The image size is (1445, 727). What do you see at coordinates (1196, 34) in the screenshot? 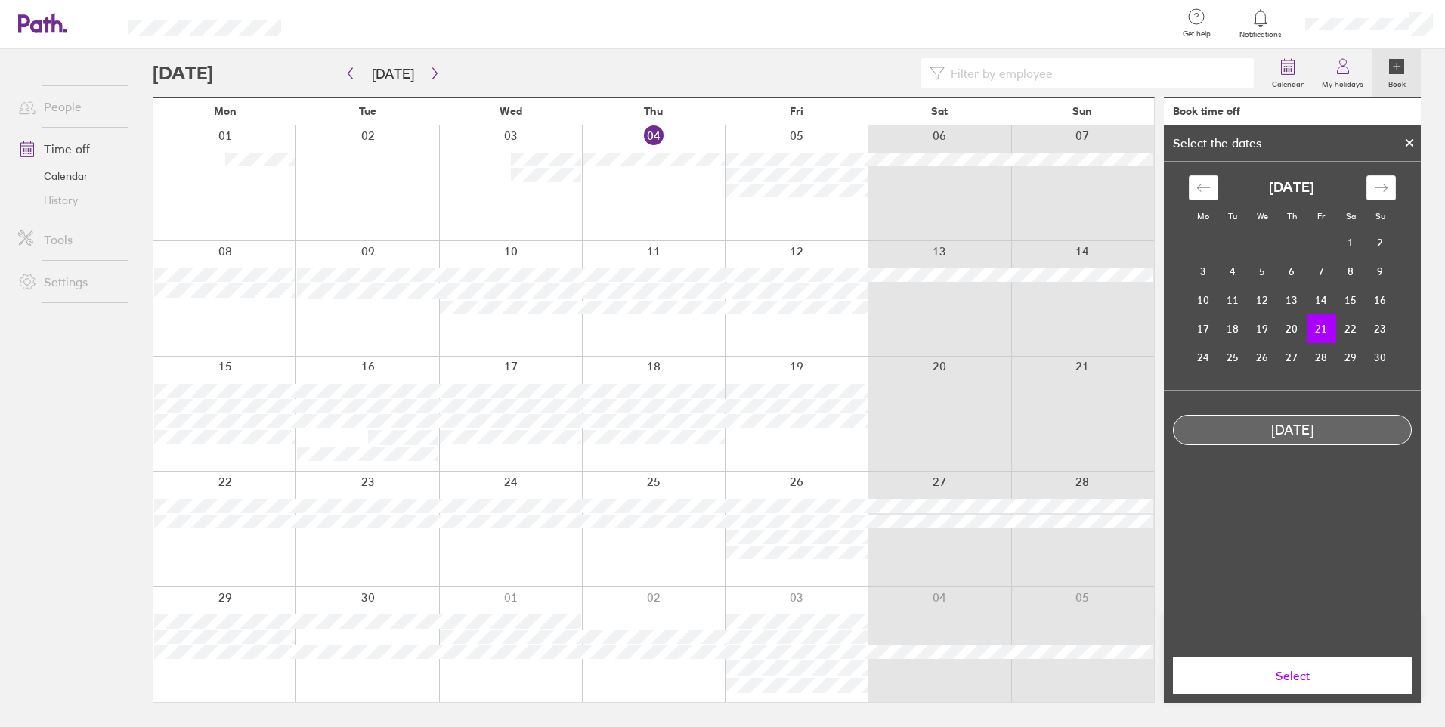
I see `span: Get help` at bounding box center [1196, 34].